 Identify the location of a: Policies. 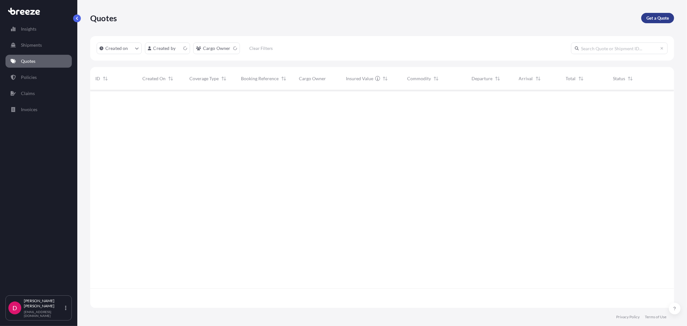
(39, 77).